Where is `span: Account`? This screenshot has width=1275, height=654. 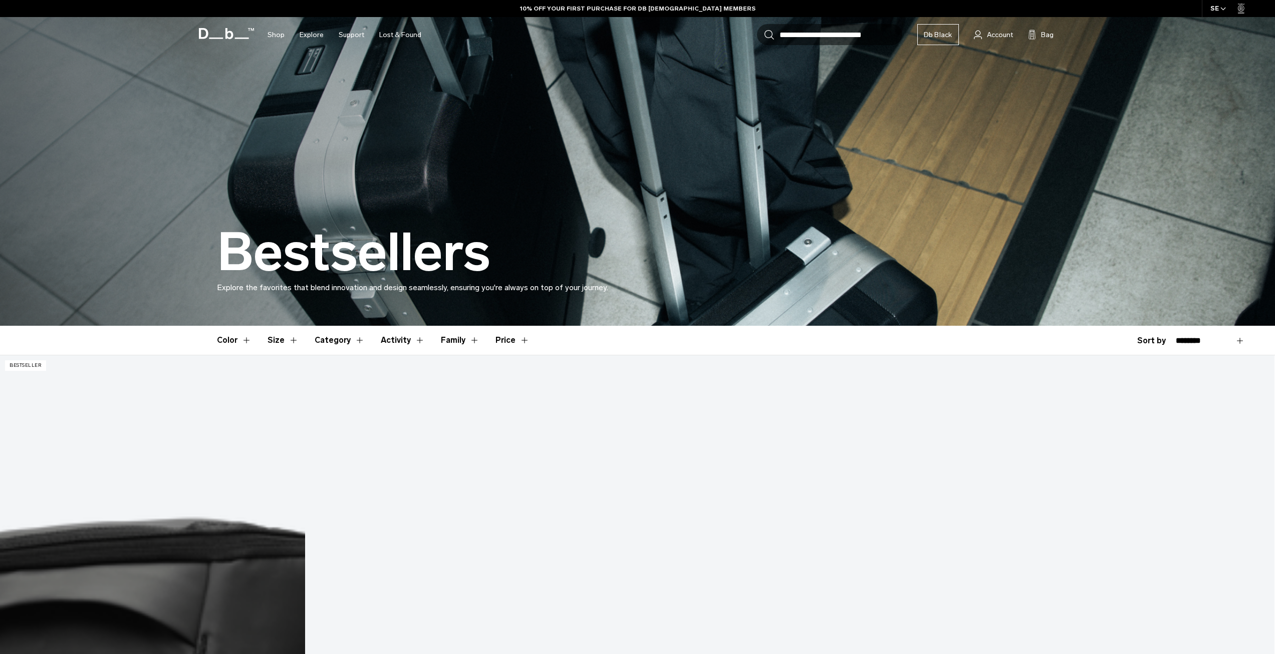 span: Account is located at coordinates (1000, 35).